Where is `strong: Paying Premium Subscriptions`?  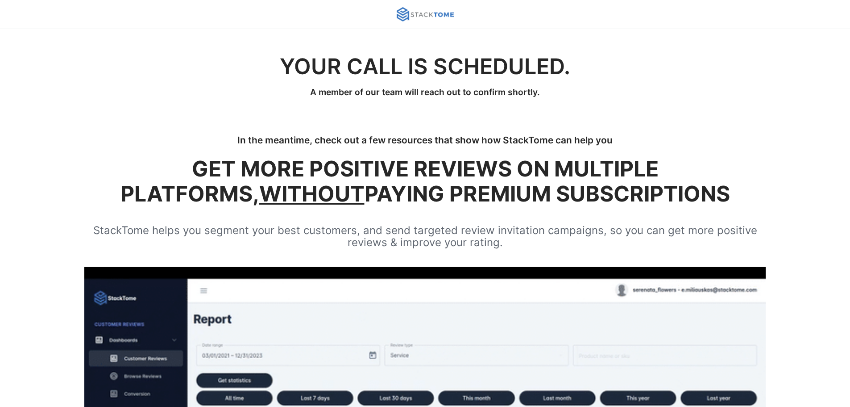
strong: Paying Premium Subscriptions is located at coordinates (547, 193).